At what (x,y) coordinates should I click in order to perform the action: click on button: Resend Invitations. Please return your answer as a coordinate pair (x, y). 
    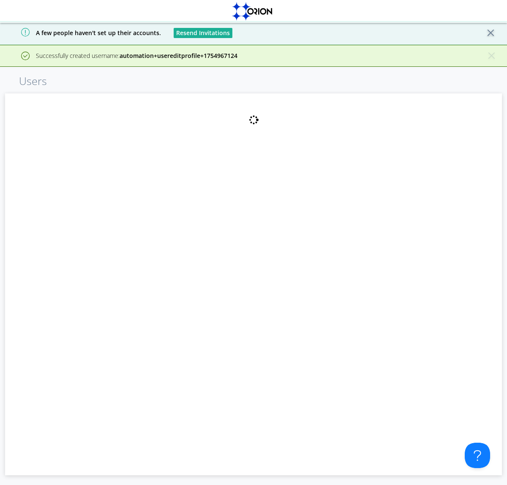
    Looking at the image, I should click on (203, 33).